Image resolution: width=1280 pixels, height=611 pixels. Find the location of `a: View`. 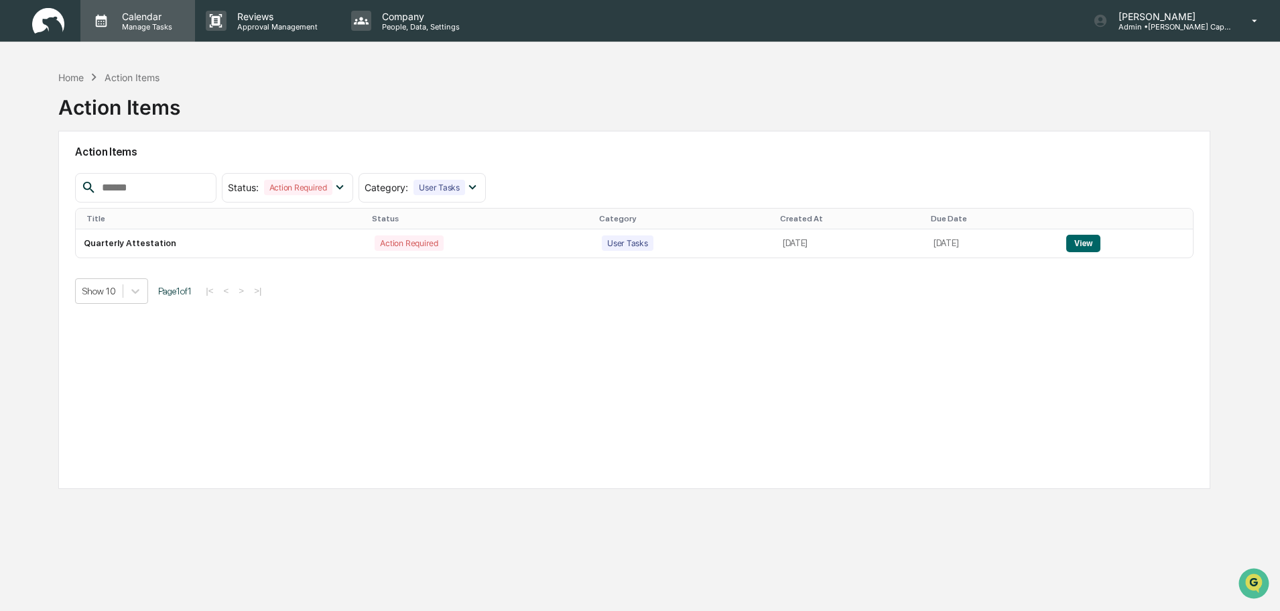

a: View is located at coordinates (1083, 243).